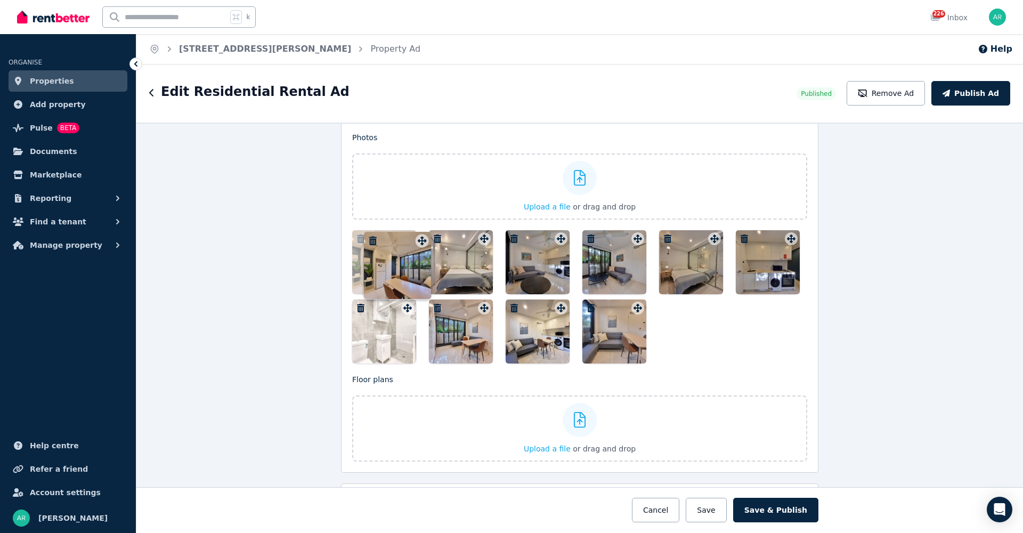 This screenshot has width=1023, height=533. Describe the element at coordinates (53, 151) in the screenshot. I see `span: Documents` at that location.